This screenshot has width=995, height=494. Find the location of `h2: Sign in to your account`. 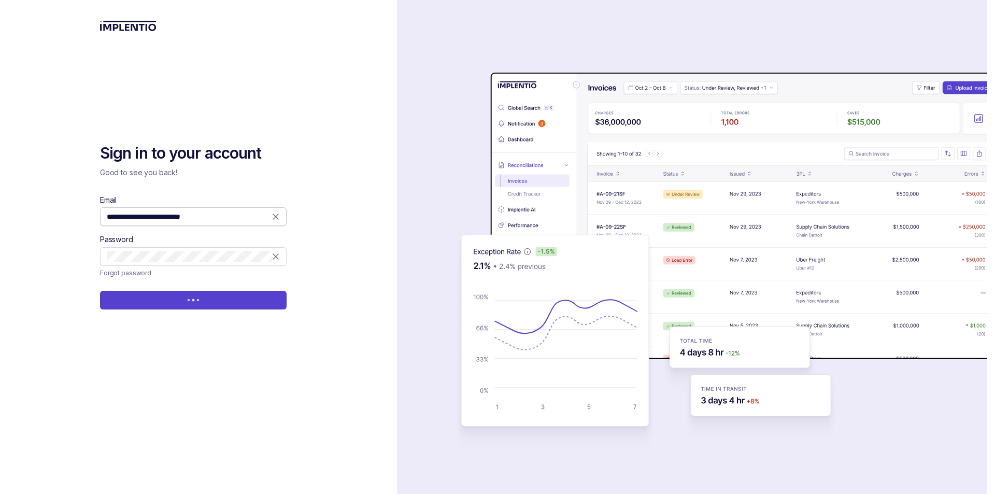

h2: Sign in to your account is located at coordinates (193, 153).